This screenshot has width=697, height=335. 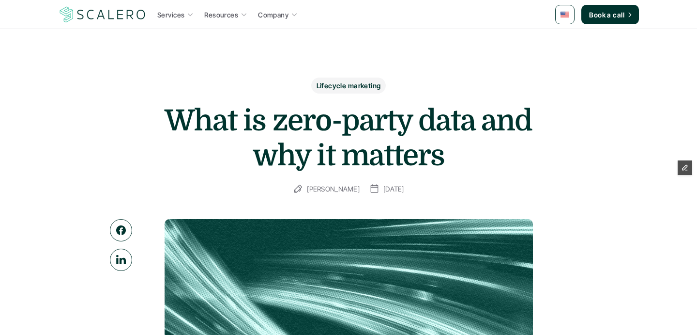 What do you see at coordinates (349, 85) in the screenshot?
I see `p: Lifecycle marketing` at bounding box center [349, 85].